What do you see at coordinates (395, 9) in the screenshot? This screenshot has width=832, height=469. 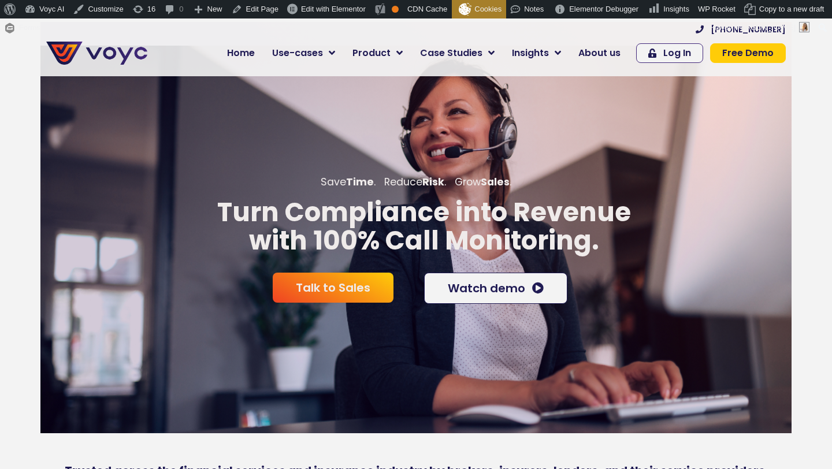 I see `div: OK` at bounding box center [395, 9].